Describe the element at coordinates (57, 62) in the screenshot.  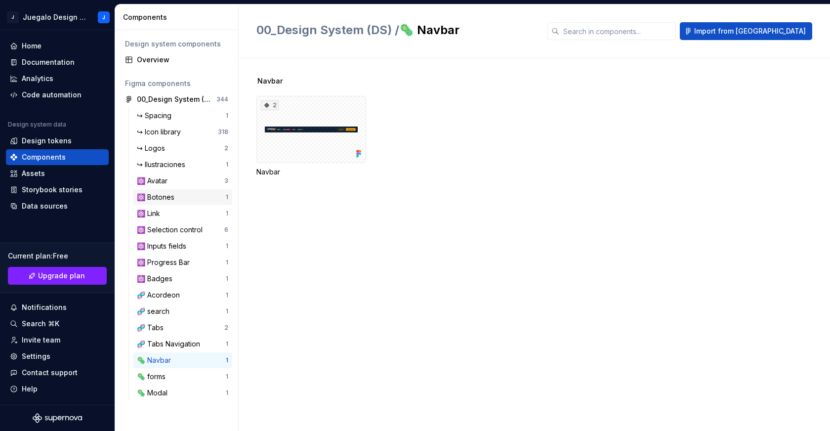
I see `a: Documentation` at that location.